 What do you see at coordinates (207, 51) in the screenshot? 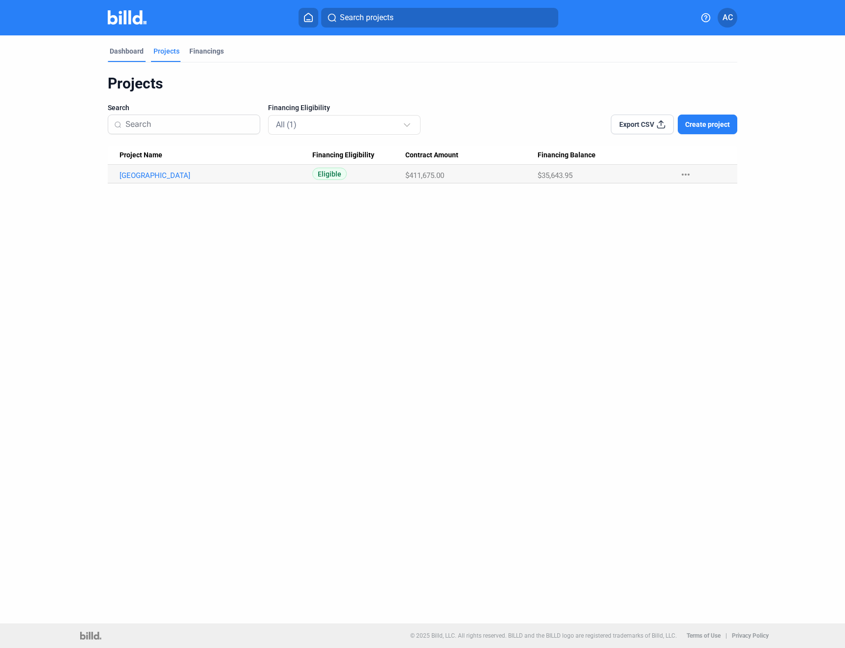
I see `div: Financings` at bounding box center [207, 51].